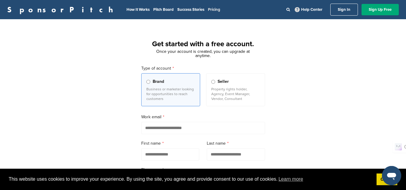  I want to click on input: Brand Business or marketer looking for opportunities to reach customers, so click(148, 82).